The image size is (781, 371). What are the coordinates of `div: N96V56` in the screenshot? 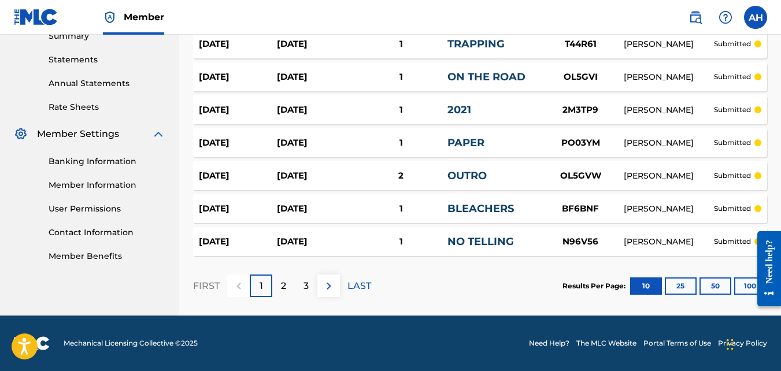 It's located at (580, 242).